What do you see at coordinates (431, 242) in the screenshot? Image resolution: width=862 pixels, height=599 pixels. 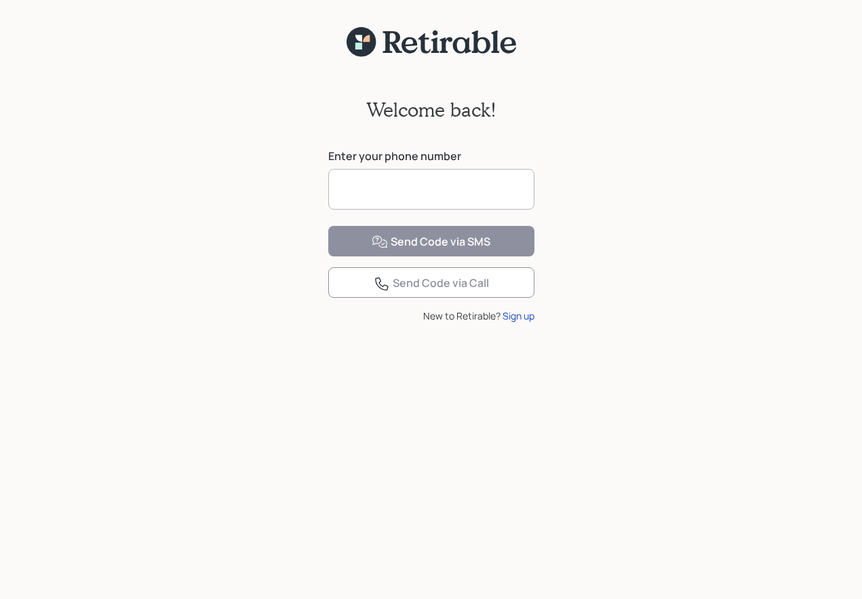 I see `div: Send Code via SMS` at bounding box center [431, 242].